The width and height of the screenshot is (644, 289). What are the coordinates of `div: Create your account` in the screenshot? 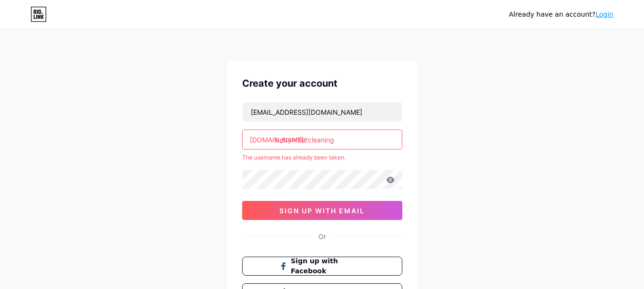 It's located at (322, 83).